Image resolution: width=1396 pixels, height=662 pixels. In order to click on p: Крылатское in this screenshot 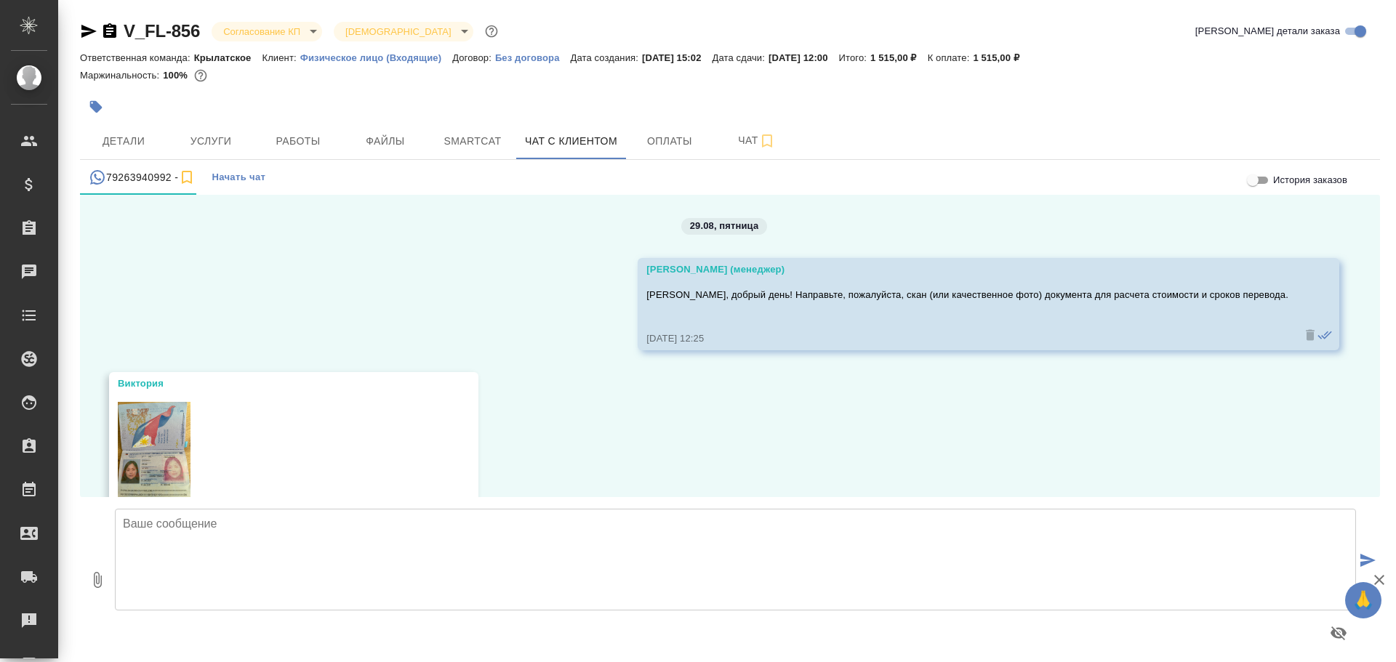, I will do `click(228, 57)`.